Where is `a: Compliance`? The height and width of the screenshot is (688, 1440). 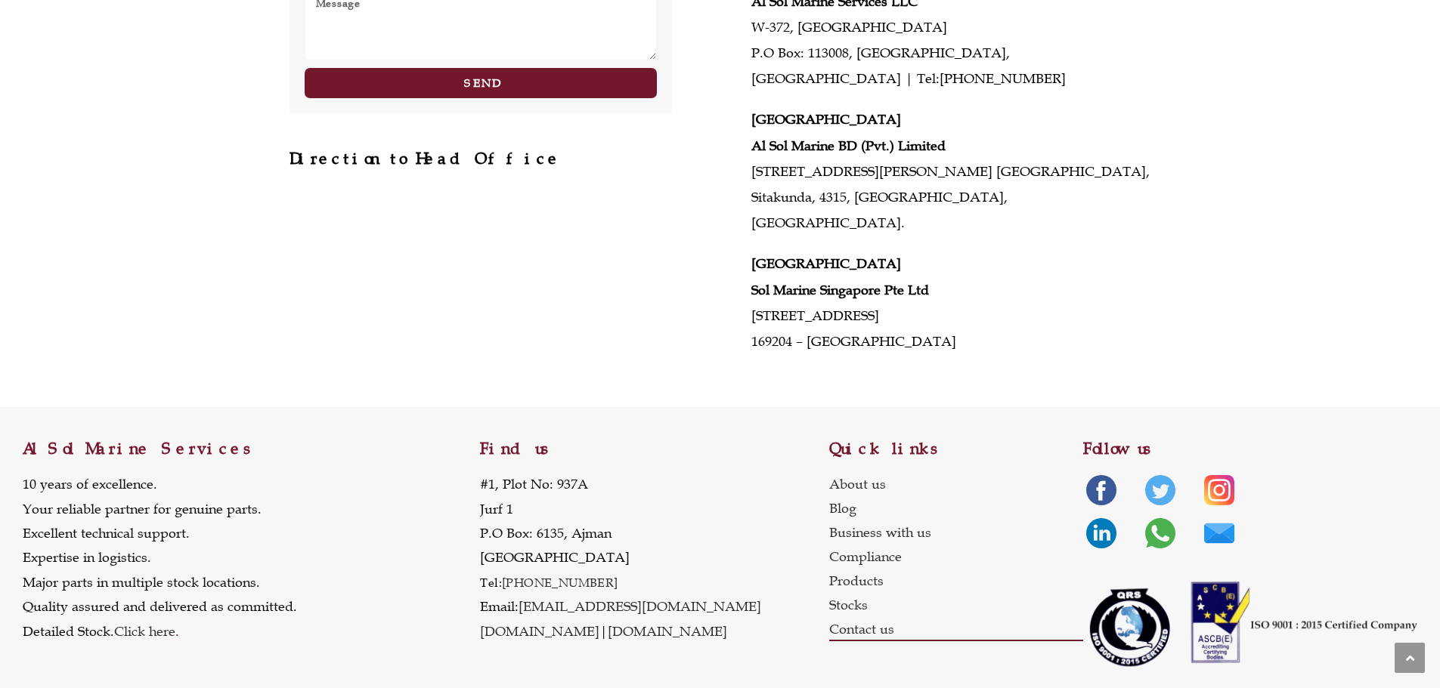
a: Compliance is located at coordinates (956, 557).